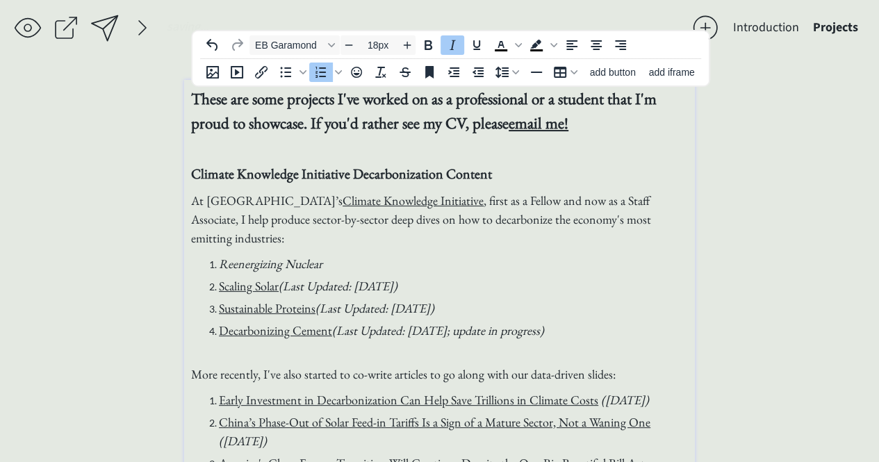 This screenshot has width=879, height=462. What do you see at coordinates (620, 45) in the screenshot?
I see `button: Align right` at bounding box center [620, 45].